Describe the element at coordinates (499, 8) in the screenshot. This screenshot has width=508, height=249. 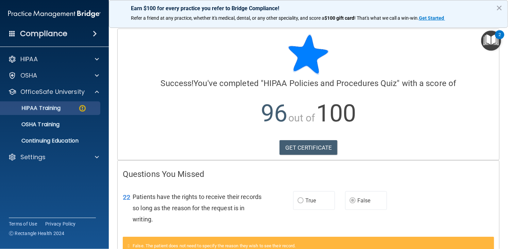
I see `button: Close` at that location.